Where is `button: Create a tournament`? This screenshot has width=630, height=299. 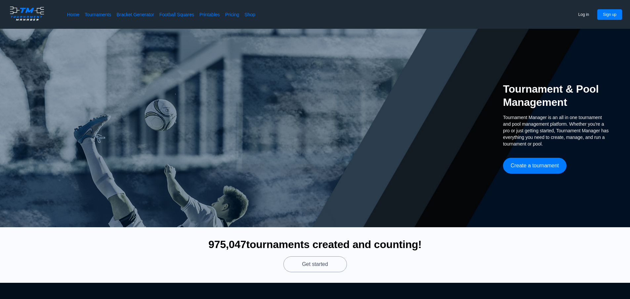
button: Create a tournament is located at coordinates (535, 166).